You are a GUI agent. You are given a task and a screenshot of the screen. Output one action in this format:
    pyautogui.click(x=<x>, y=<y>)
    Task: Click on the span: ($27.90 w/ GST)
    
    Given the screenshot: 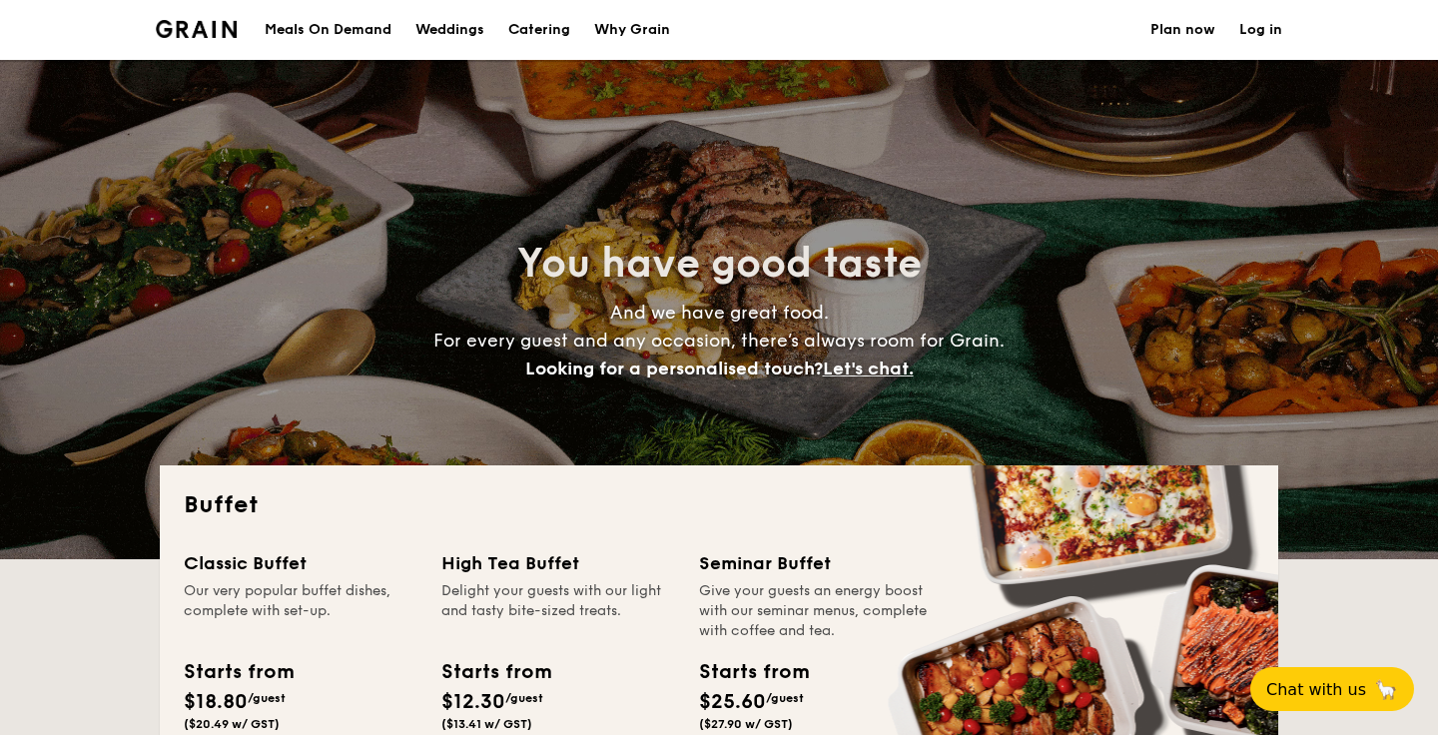 What is the action you would take?
    pyautogui.click(x=746, y=724)
    